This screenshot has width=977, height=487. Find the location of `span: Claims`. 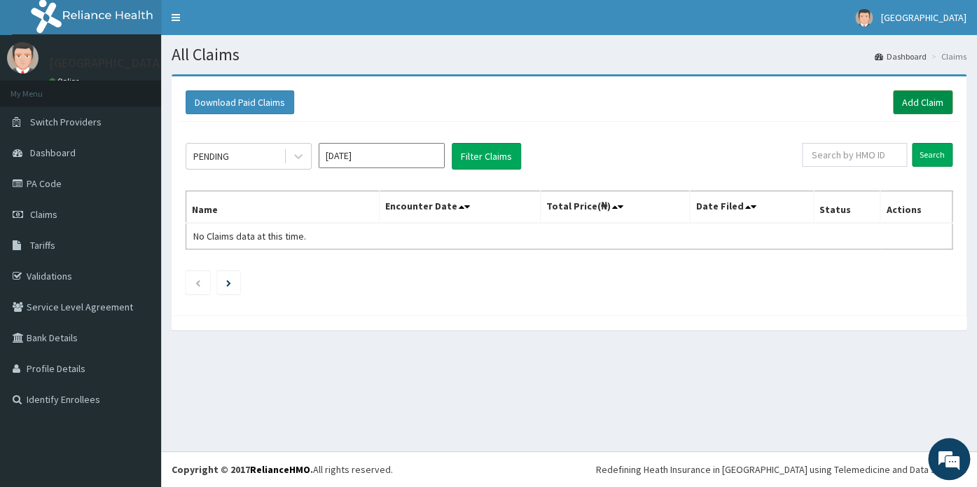

span: Claims is located at coordinates (43, 214).